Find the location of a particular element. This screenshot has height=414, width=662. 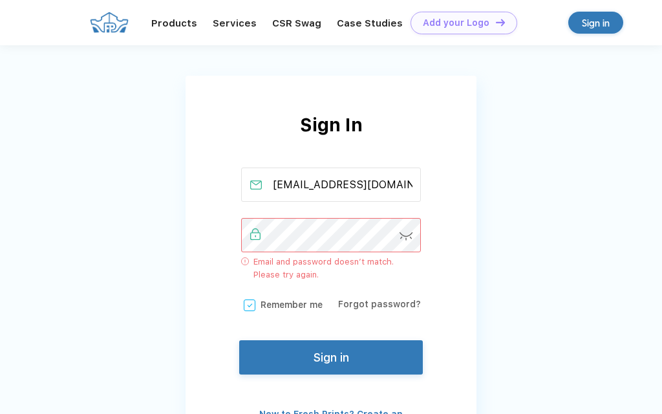

span: Email and password doesn’t match. Please try again. is located at coordinates (337, 268).